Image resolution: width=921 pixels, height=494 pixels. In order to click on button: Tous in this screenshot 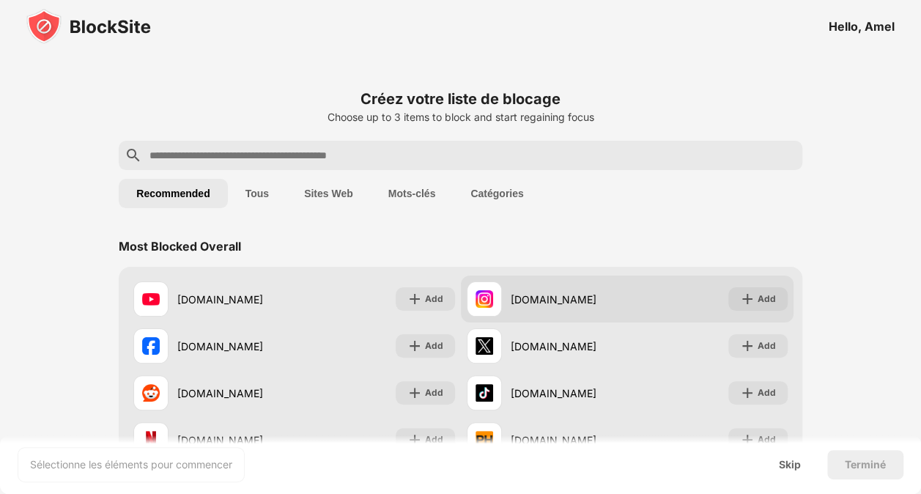, I will do `click(257, 193)`.